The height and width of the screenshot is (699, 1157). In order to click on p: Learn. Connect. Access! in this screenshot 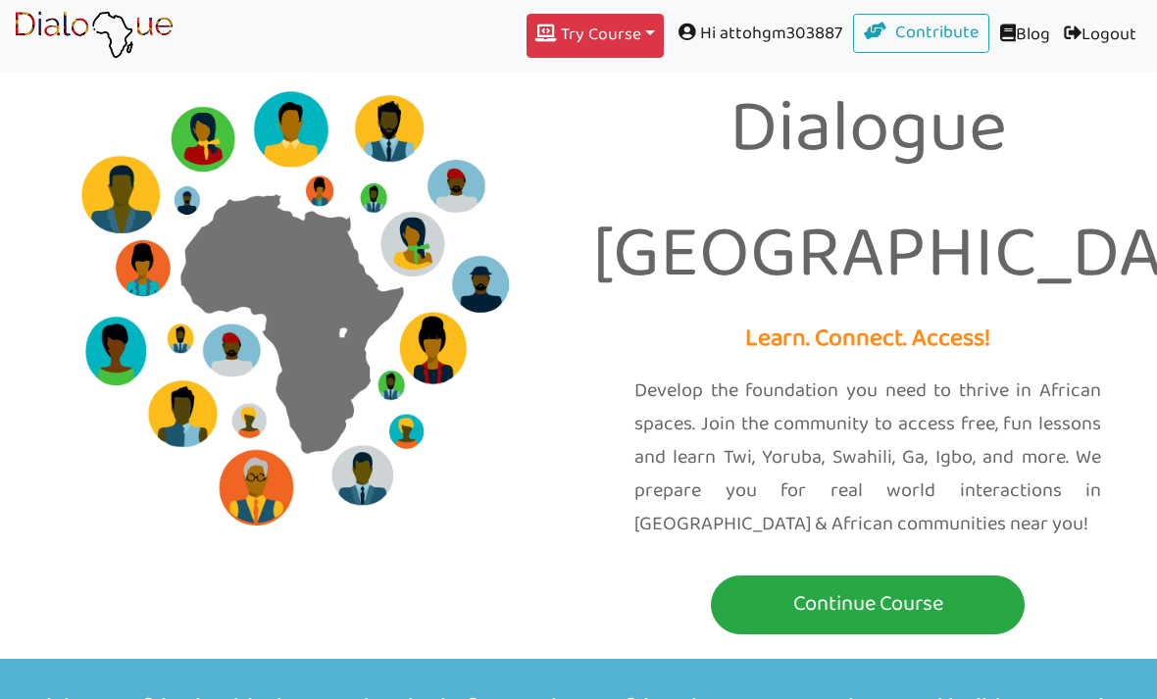, I will do `click(868, 339)`.